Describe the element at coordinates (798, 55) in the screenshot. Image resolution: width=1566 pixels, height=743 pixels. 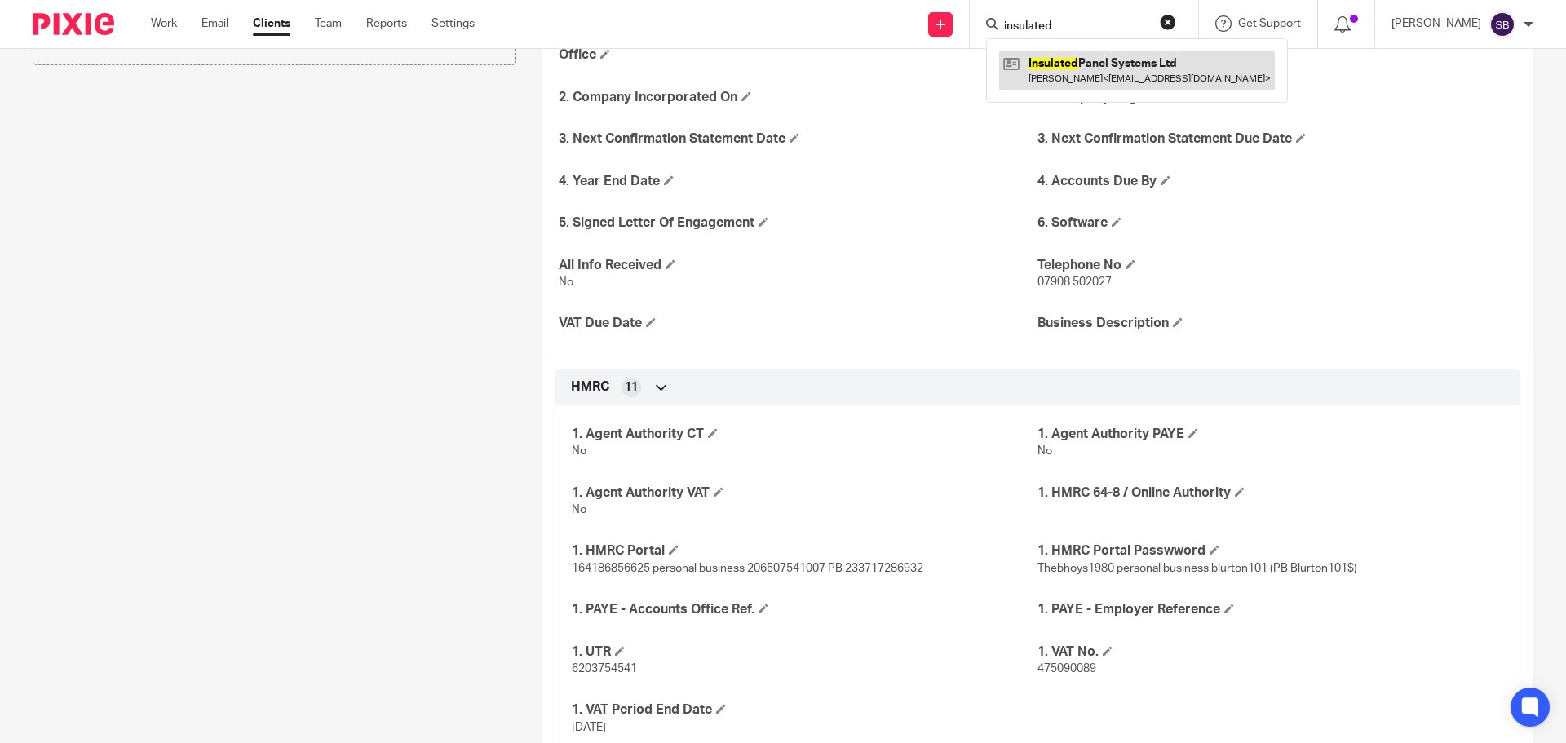
I see `h4: Office` at that location.